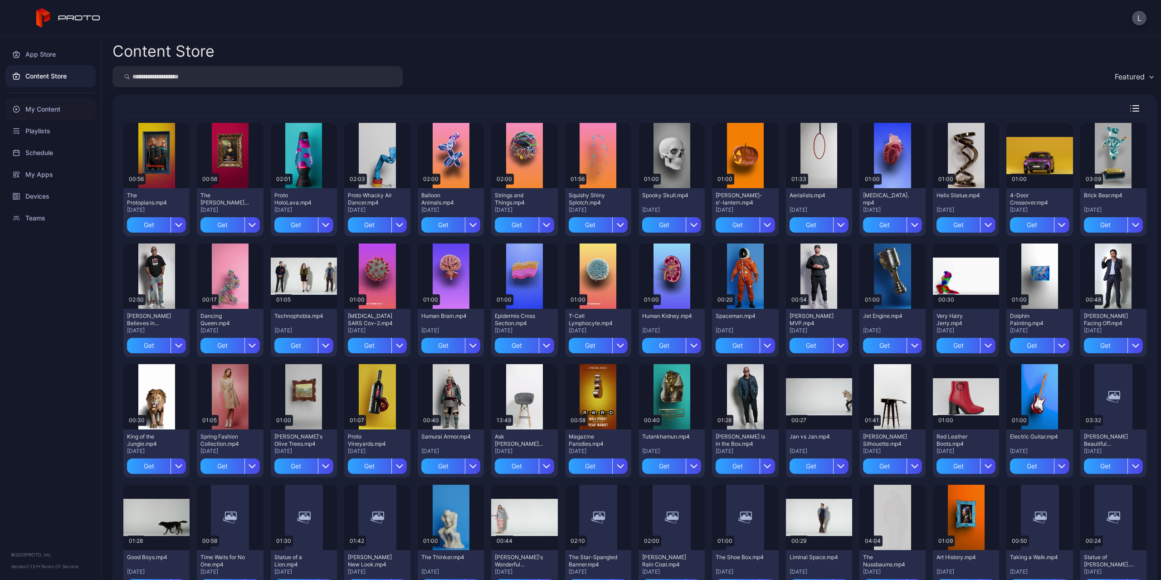 This screenshot has width=1161, height=580. I want to click on a: App Store, so click(50, 54).